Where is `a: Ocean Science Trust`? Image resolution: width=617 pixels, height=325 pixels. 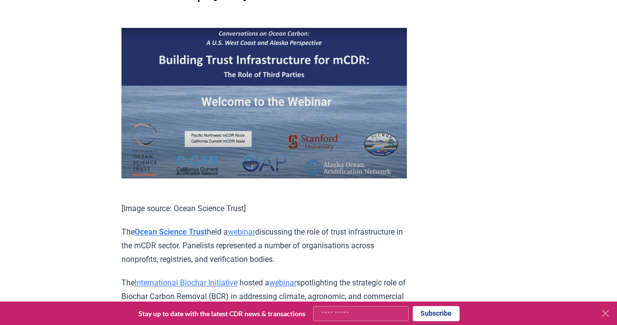 a: Ocean Science Trust is located at coordinates (171, 231).